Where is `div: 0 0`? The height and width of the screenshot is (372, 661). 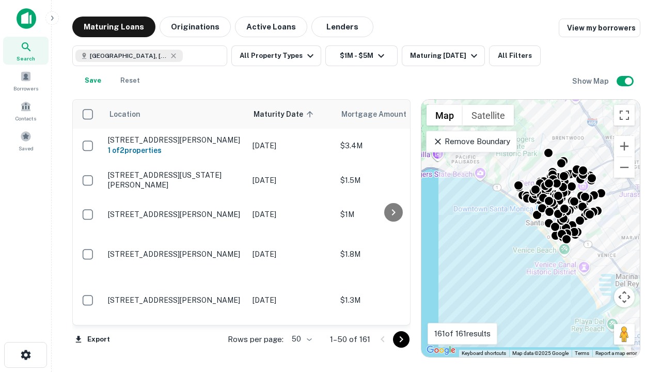 div: 0 0 is located at coordinates (531, 228).